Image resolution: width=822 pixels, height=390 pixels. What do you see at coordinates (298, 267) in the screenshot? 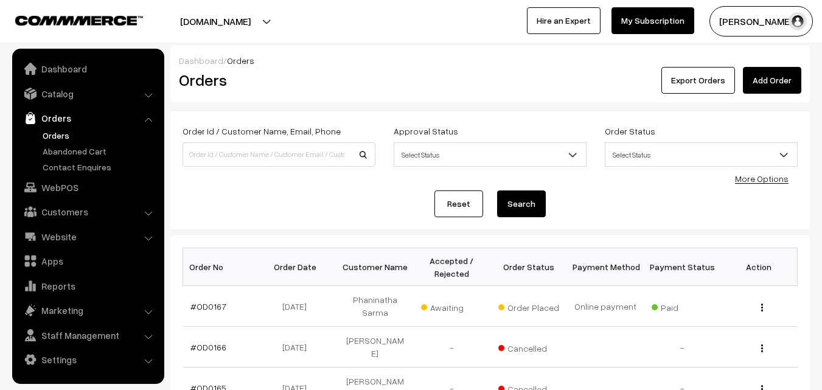
I see `th: Order Date` at bounding box center [298, 267].